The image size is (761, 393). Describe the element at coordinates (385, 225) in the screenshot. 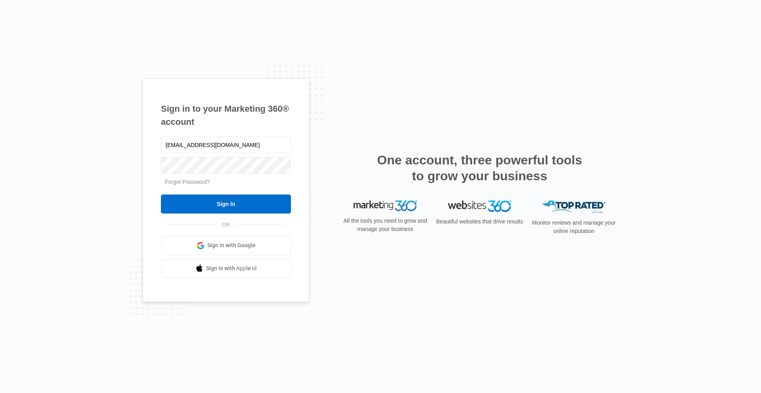

I see `p: All the tools you need to grow and manage your business` at that location.